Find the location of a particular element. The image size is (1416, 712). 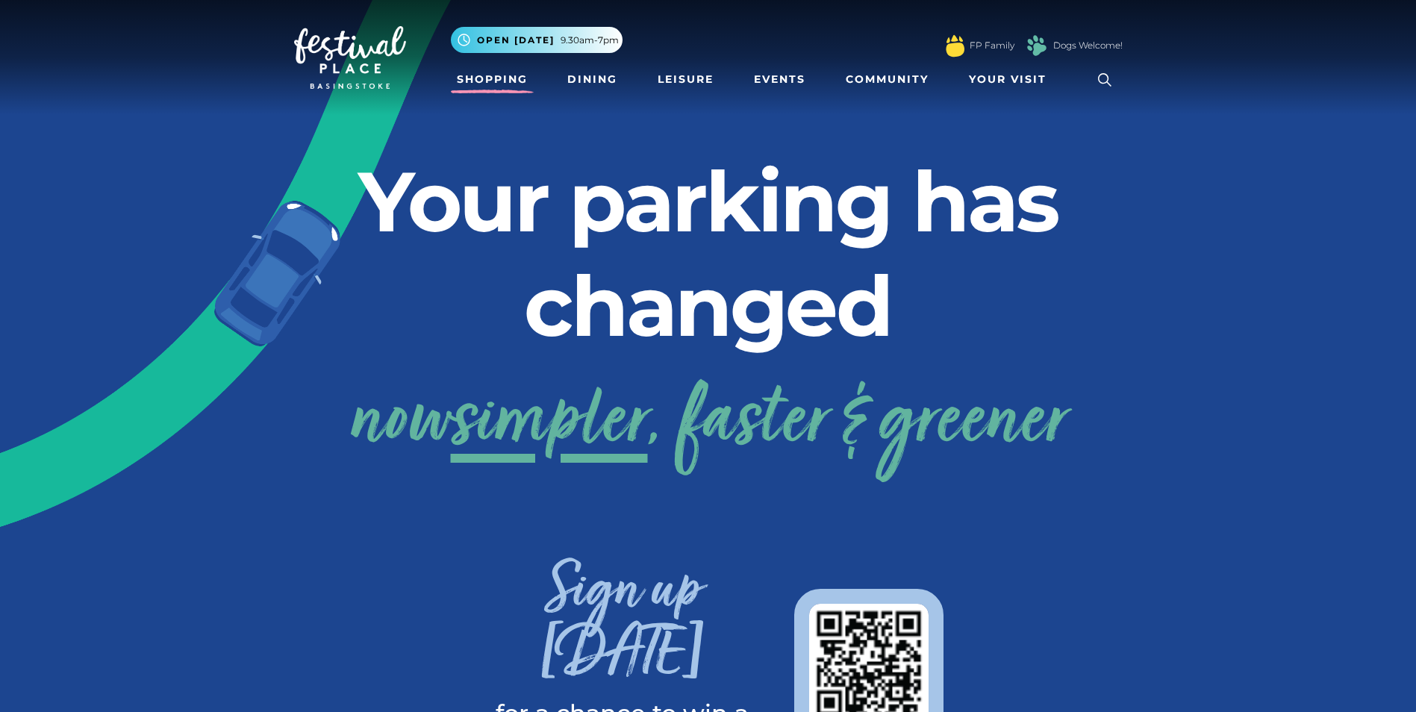

img: Festival Place Logo is located at coordinates (350, 57).